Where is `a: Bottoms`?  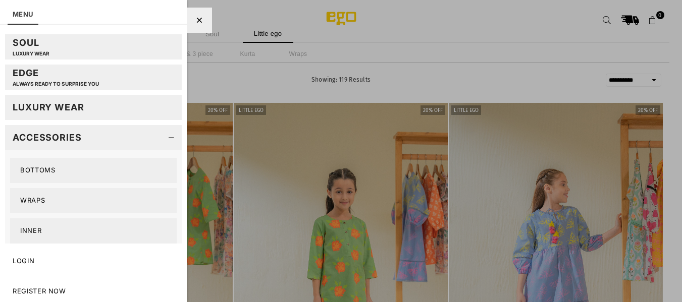
a: Bottoms is located at coordinates (93, 171).